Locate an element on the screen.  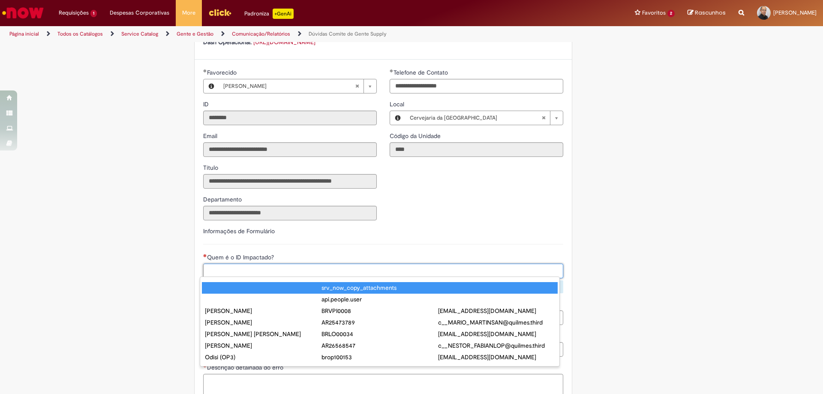
div: AR26568547 is located at coordinates (380, 346).